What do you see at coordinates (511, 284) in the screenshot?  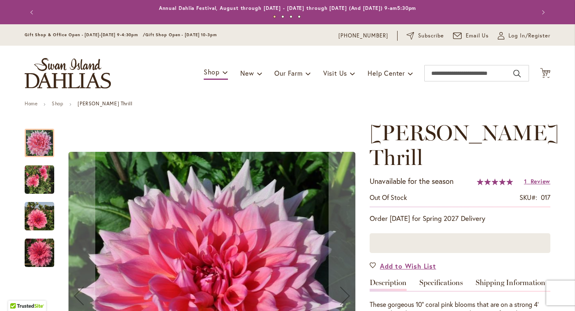 I see `a: Shipping Information` at bounding box center [511, 284].